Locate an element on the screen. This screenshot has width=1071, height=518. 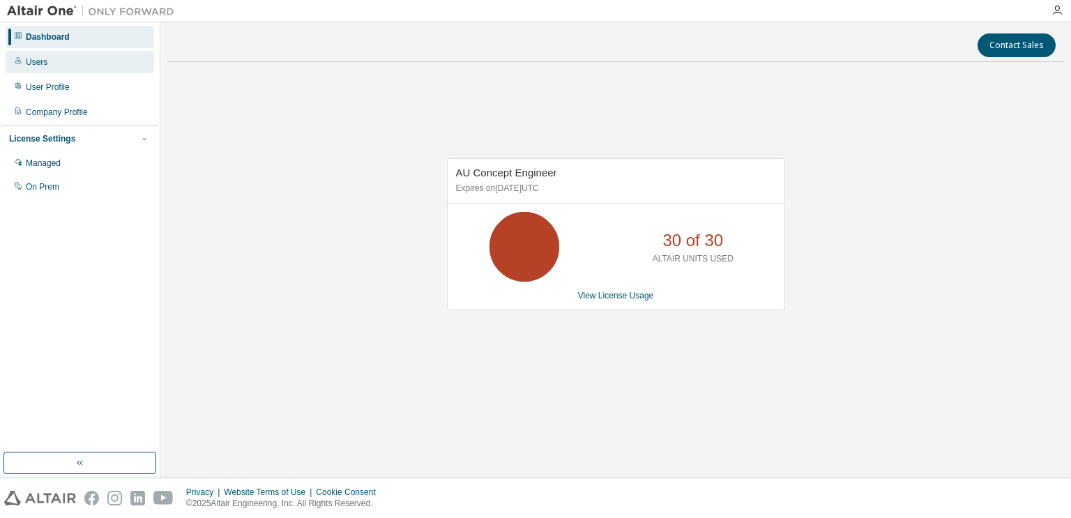
button: Contact Sales is located at coordinates (1016, 45).